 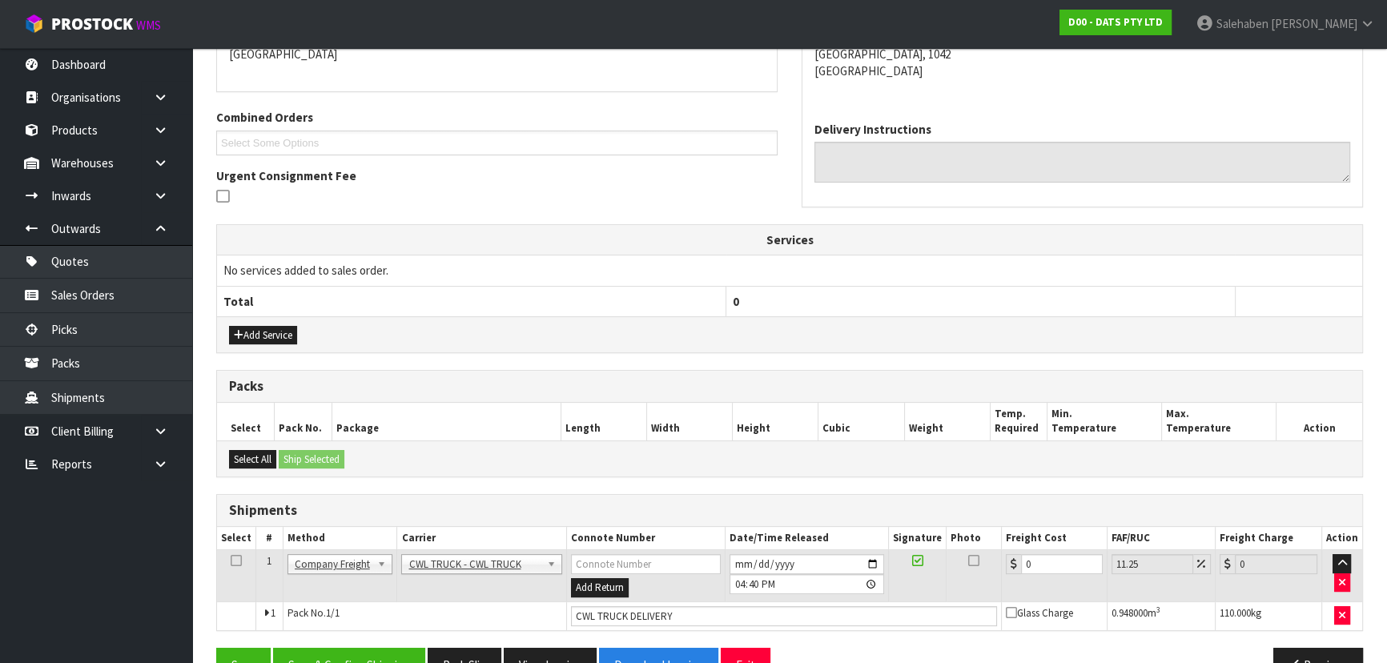 I want to click on strong: D00 - DATS PTY LTD, so click(x=1116, y=22).